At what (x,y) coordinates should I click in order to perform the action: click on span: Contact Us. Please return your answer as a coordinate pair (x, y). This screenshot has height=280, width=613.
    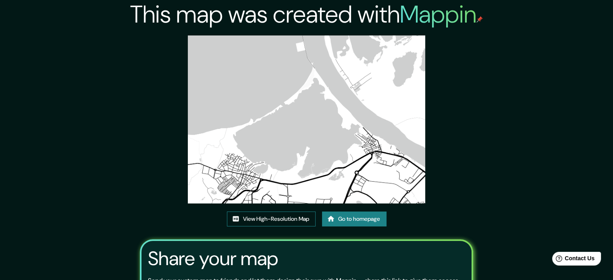
    Looking at the image, I should click on (38, 10).